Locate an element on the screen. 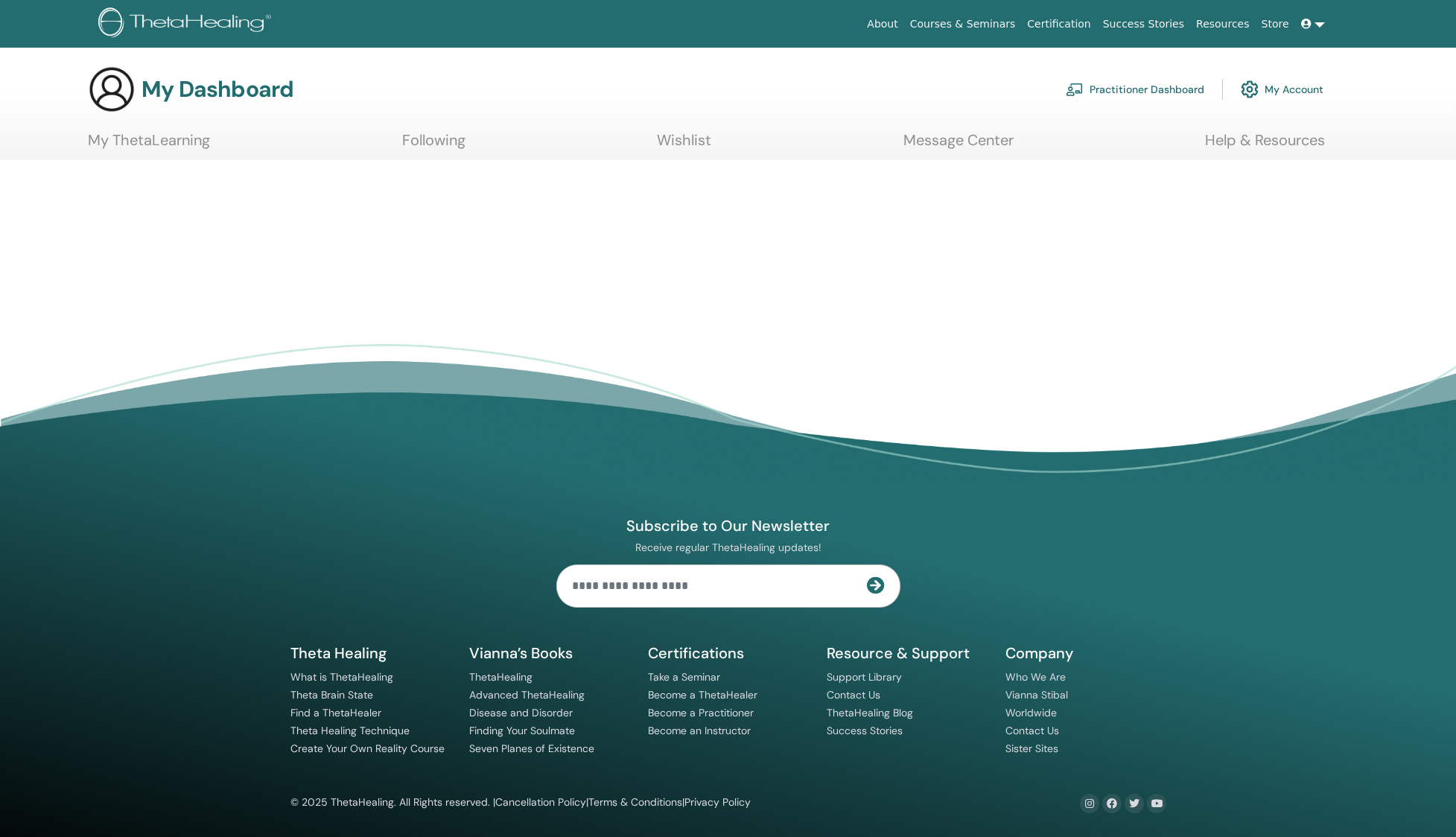 Image resolution: width=1456 pixels, height=837 pixels. a: My ThetaLearning is located at coordinates (149, 145).